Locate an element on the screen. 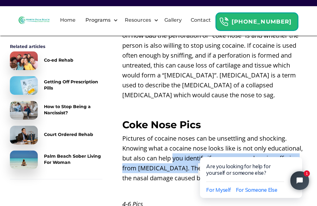 The height and width of the screenshot is (206, 317). div: Getting Off Prescription Pills is located at coordinates (73, 85).